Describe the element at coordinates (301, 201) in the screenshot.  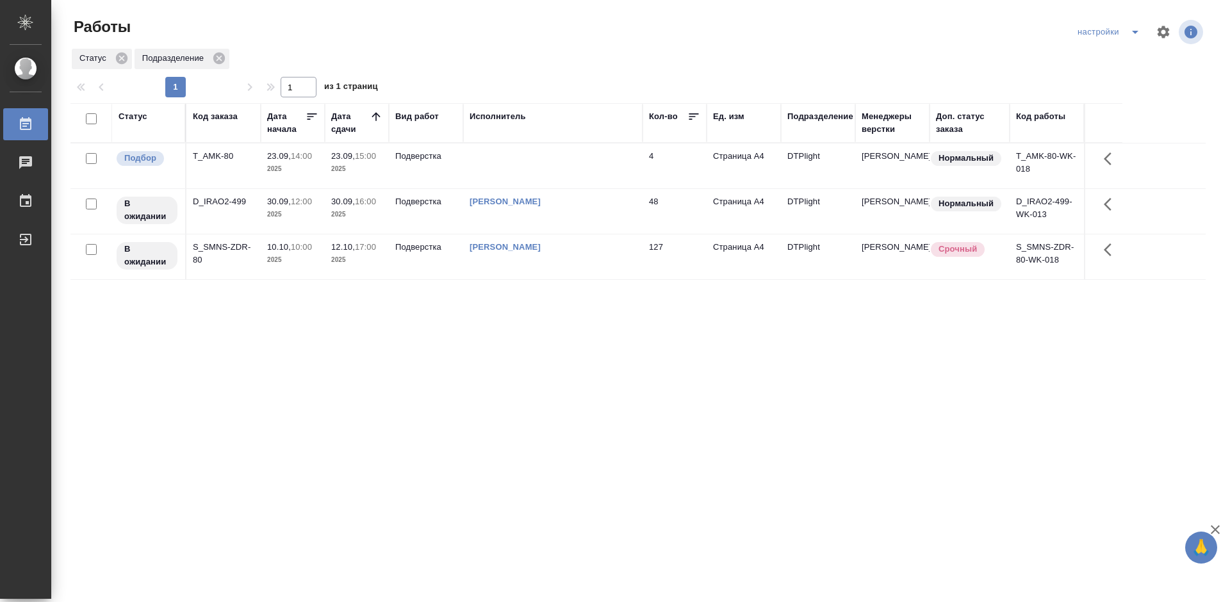
I see `p: 12:00` at that location.